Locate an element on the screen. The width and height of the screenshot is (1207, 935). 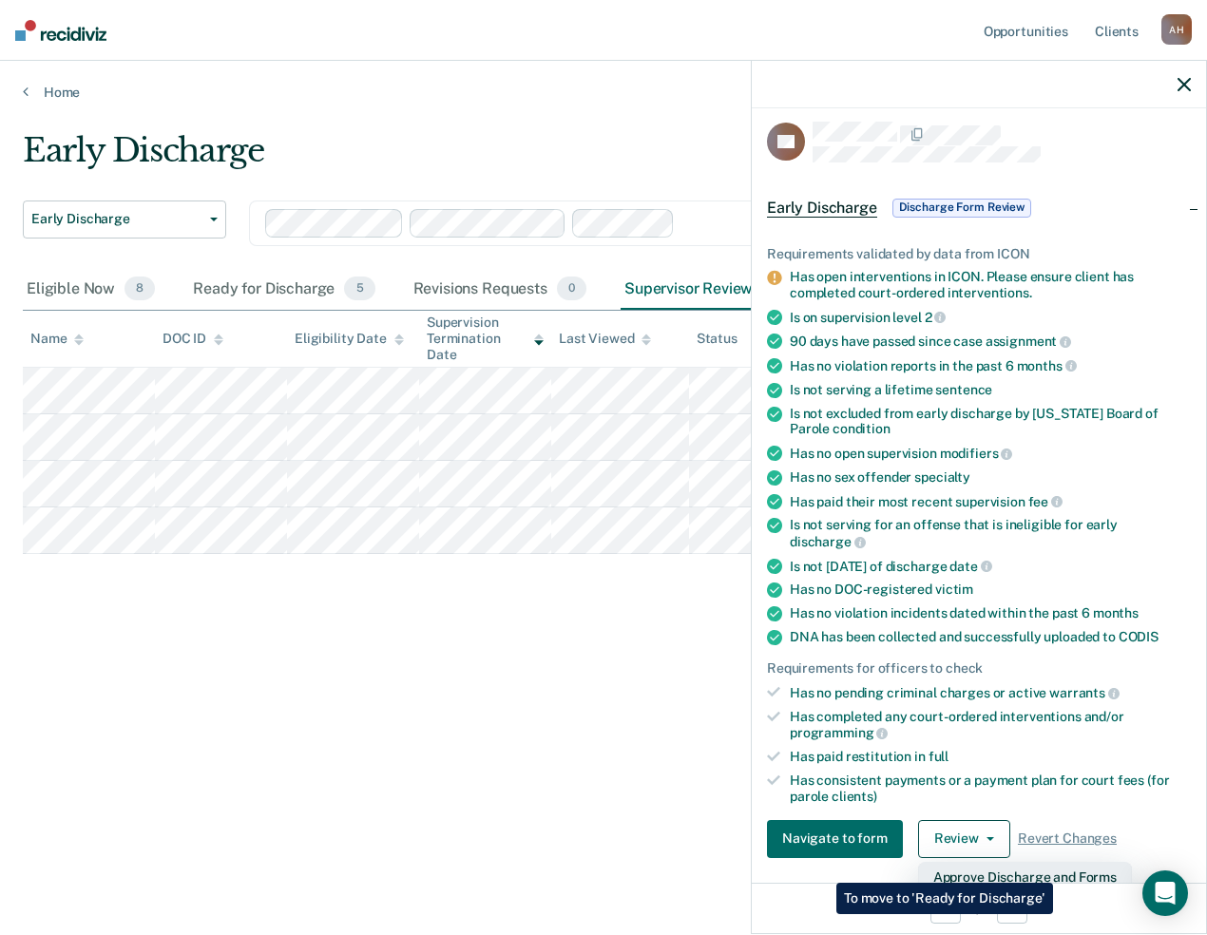
a: Home is located at coordinates (603, 92).